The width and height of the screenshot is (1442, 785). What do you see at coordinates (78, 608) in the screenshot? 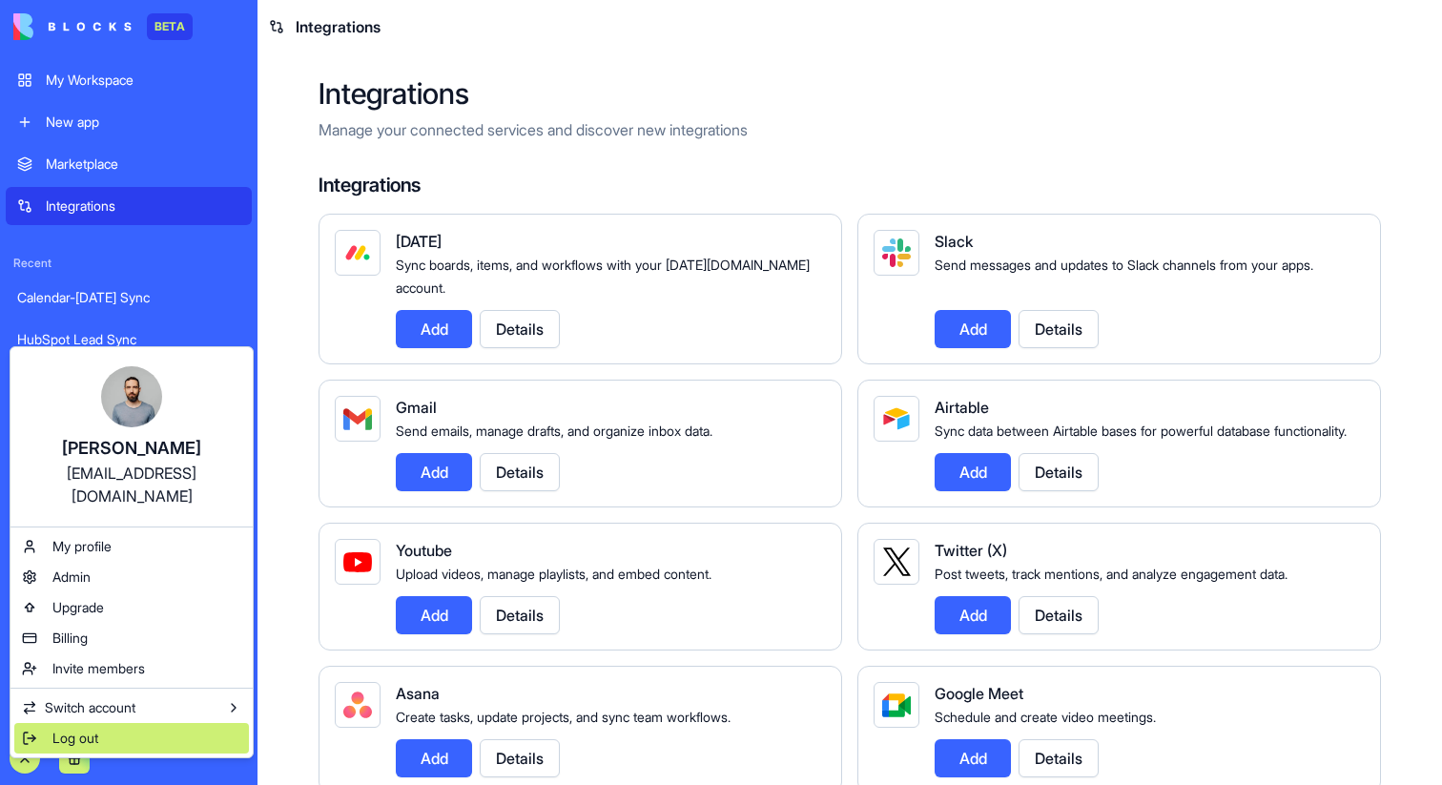
I see `span: Upgrade` at bounding box center [78, 608].